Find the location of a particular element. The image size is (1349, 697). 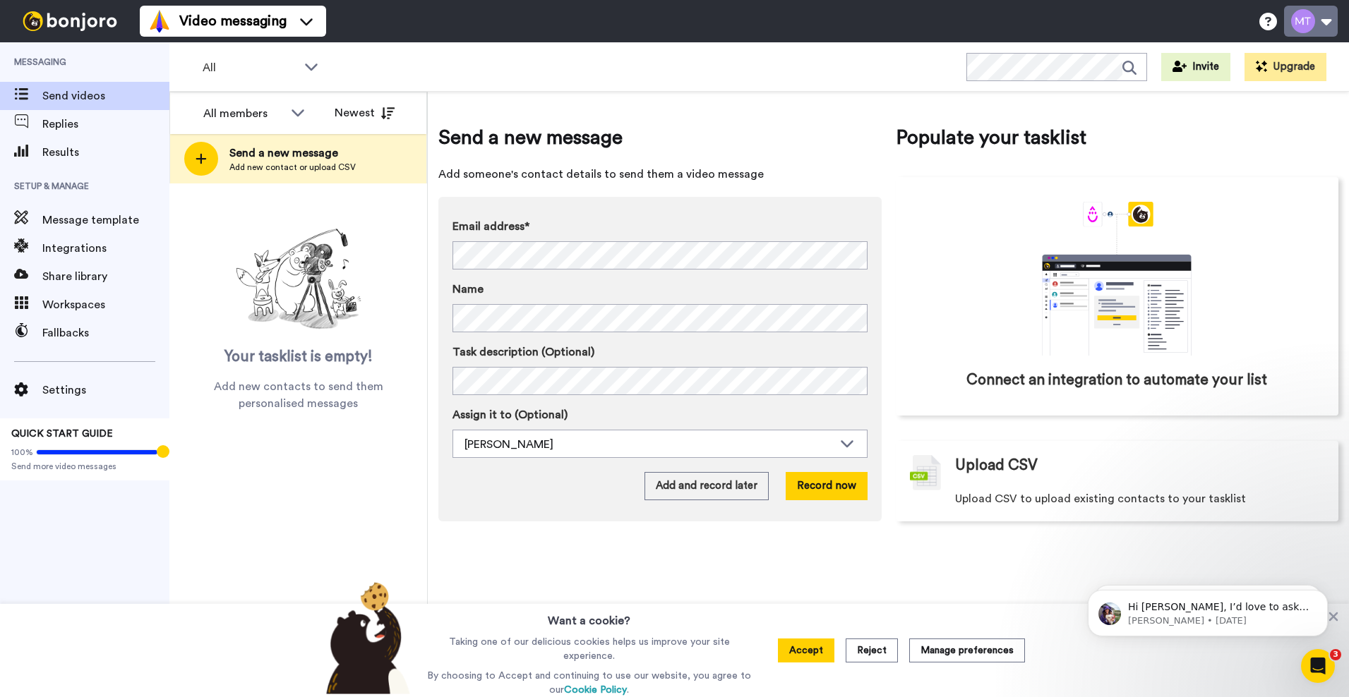

p: Message from Amy, sent 141w ago is located at coordinates (152, 61).